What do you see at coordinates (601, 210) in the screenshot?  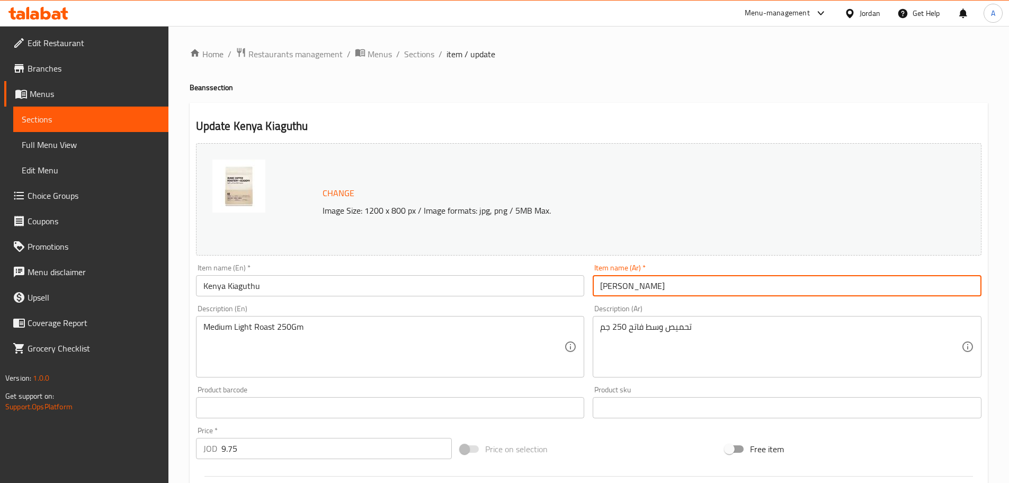 I see `p: Image Size: 1200 x 800 px / Image formats: jpg, png / 5MB Max.` at bounding box center [601, 210].